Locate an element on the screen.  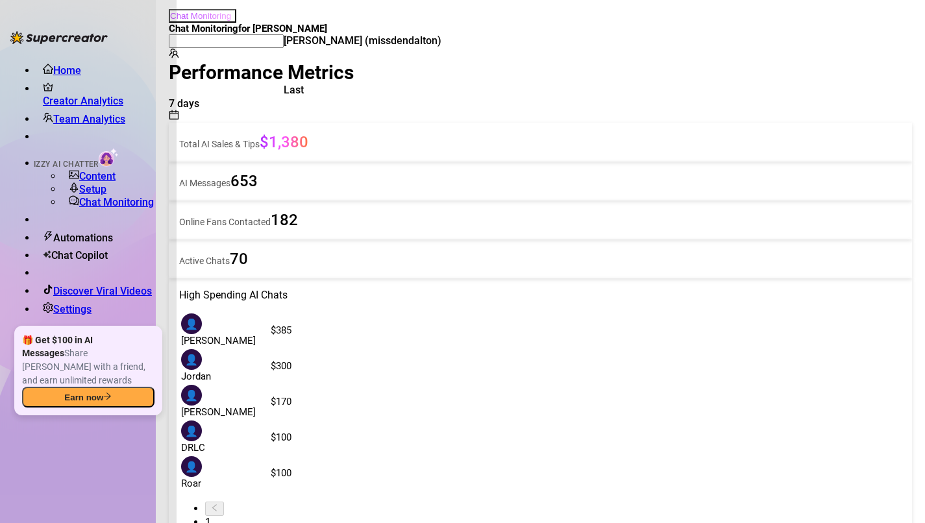
li: Previous Page is located at coordinates (553, 509).